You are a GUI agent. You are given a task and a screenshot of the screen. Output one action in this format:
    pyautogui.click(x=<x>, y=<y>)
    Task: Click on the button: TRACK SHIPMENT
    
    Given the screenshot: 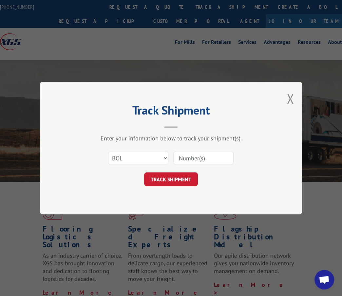 What is the action you would take?
    pyautogui.click(x=171, y=179)
    